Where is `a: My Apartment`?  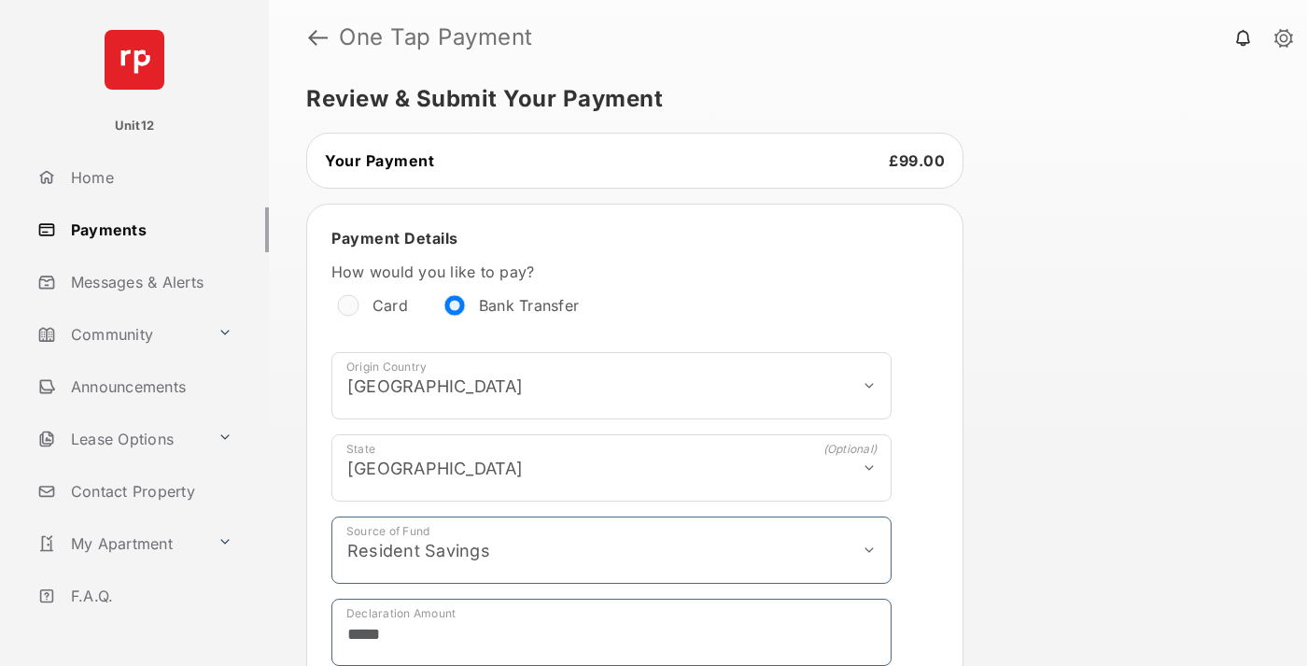
a: My Apartment is located at coordinates (120, 543).